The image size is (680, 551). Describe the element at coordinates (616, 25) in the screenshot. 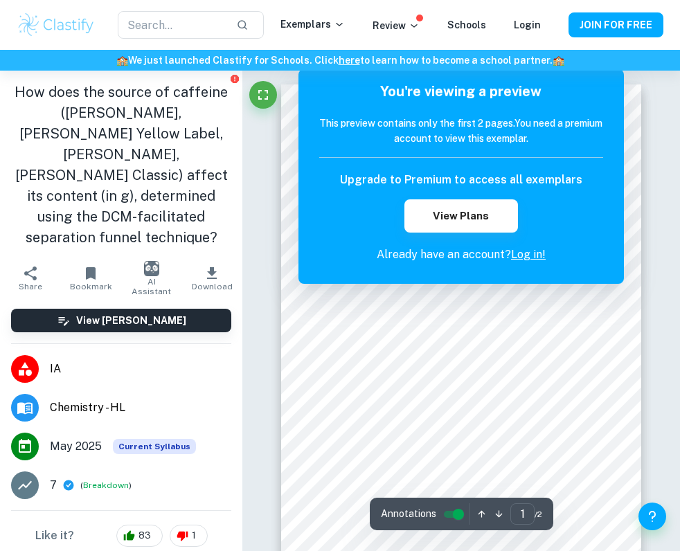

I see `a: JOIN FOR FREE` at that location.